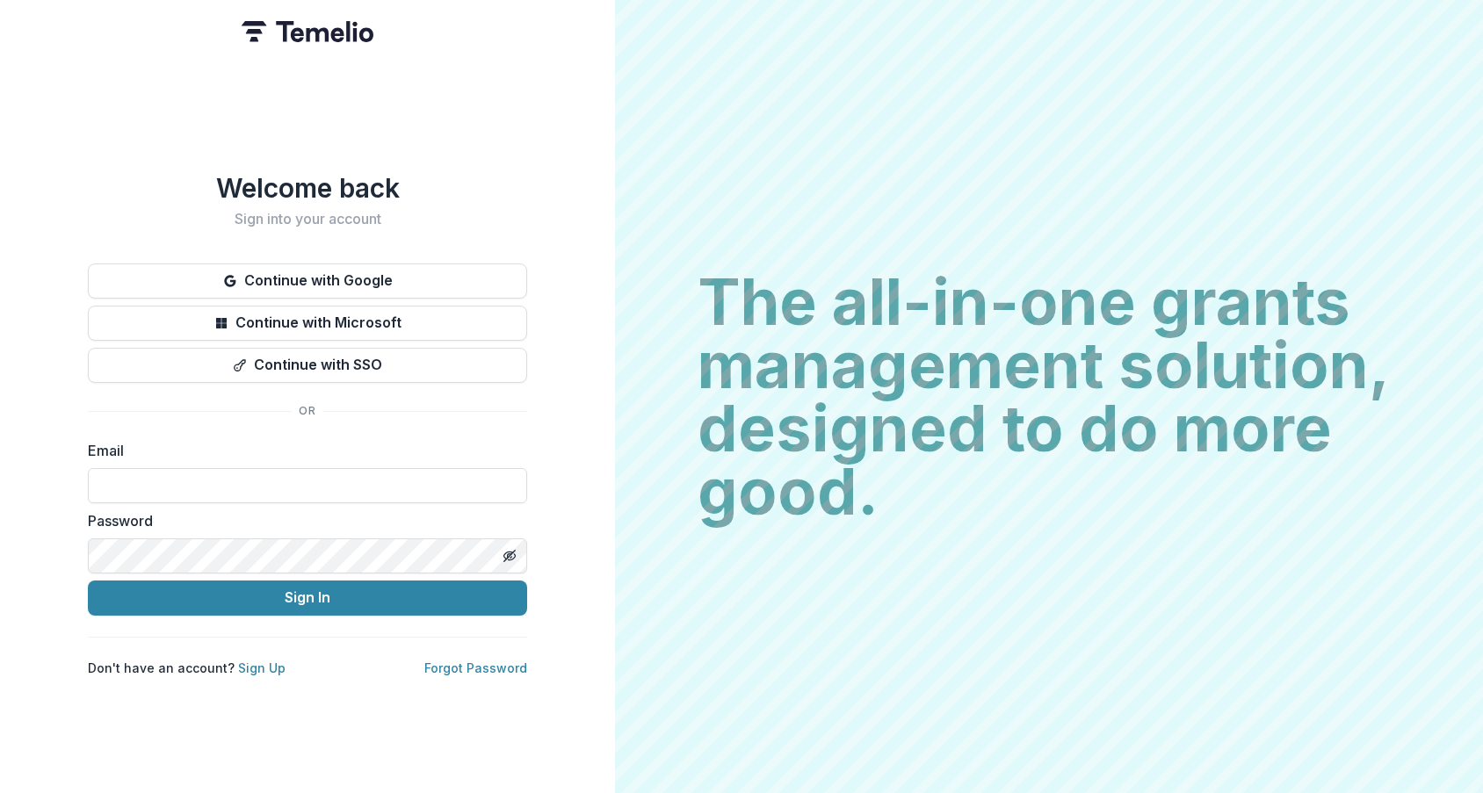  I want to click on label: Password, so click(302, 521).